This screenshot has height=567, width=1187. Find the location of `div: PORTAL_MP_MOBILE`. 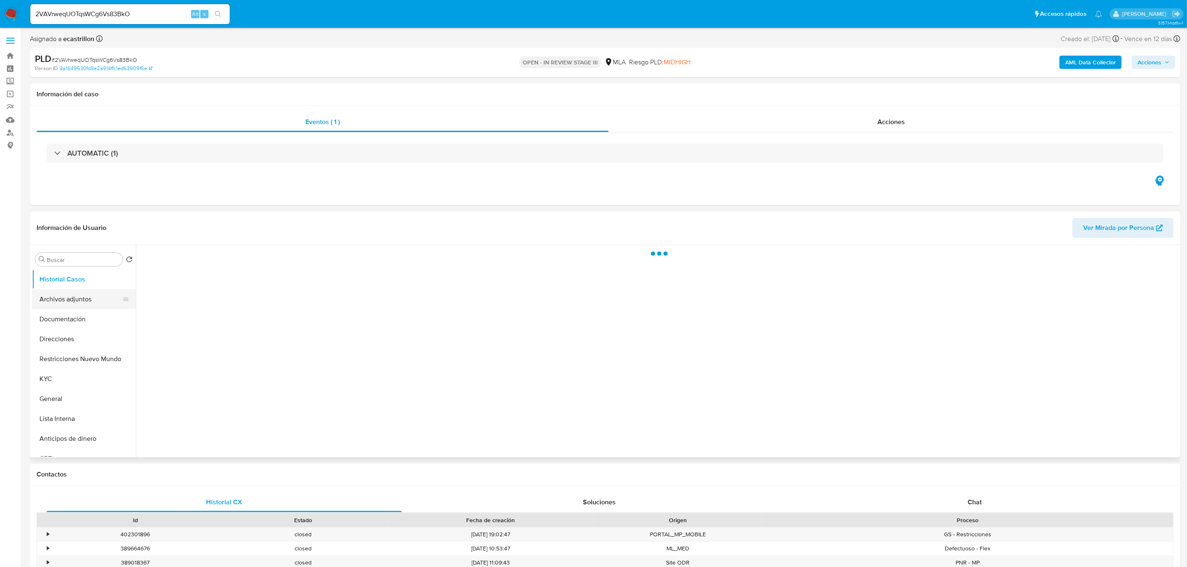

div: PORTAL_MP_MOBILE is located at coordinates (678, 535).